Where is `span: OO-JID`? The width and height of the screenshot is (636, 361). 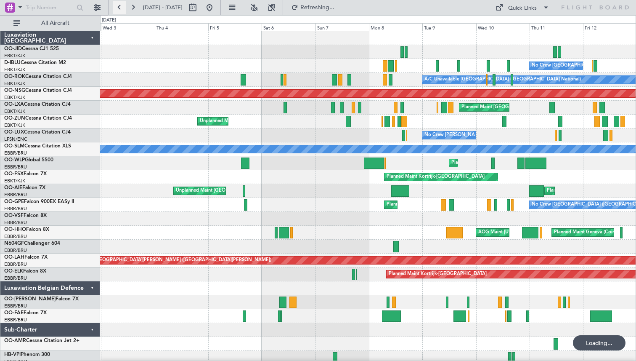 span: OO-JID is located at coordinates (13, 49).